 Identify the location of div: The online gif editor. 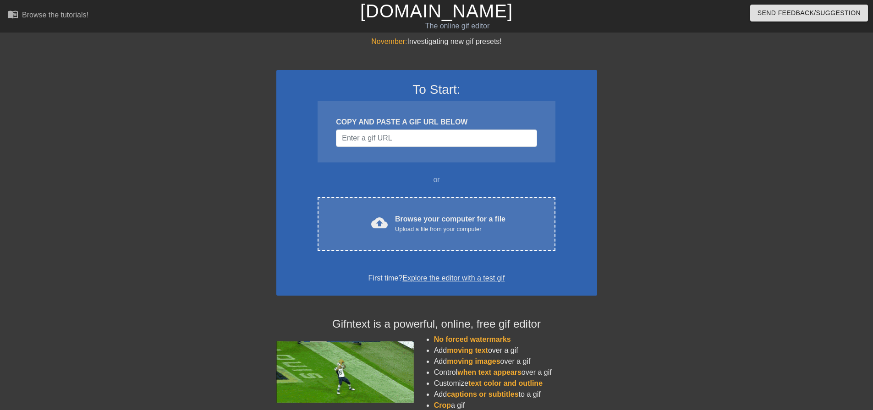
(457, 26).